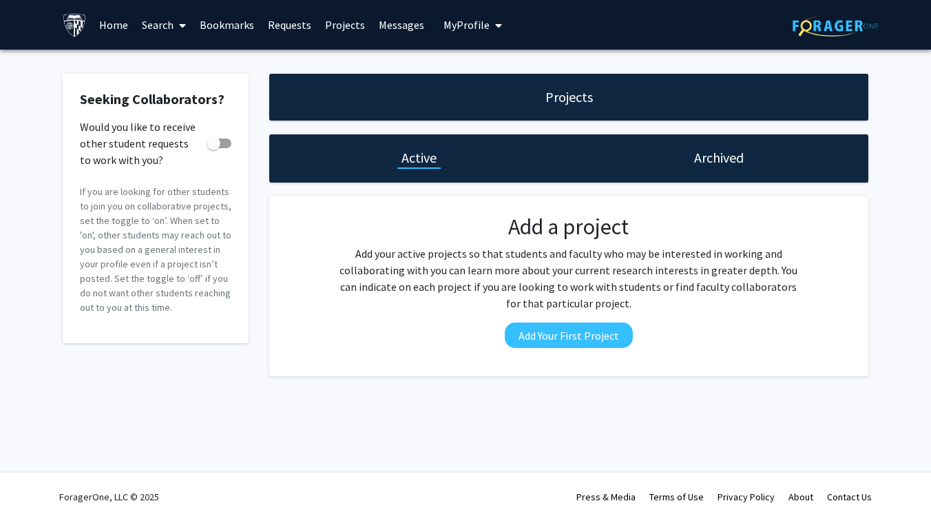  Describe the element at coordinates (569, 227) in the screenshot. I see `h2: Add a project` at that location.